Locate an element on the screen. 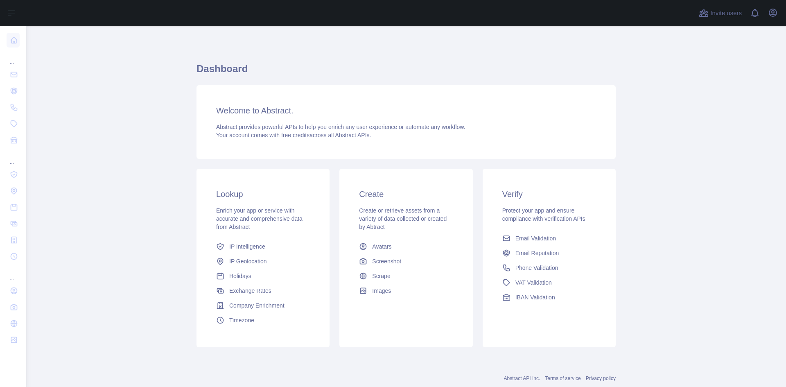 This screenshot has height=387, width=786. a: IP Intelligence is located at coordinates (263, 247).